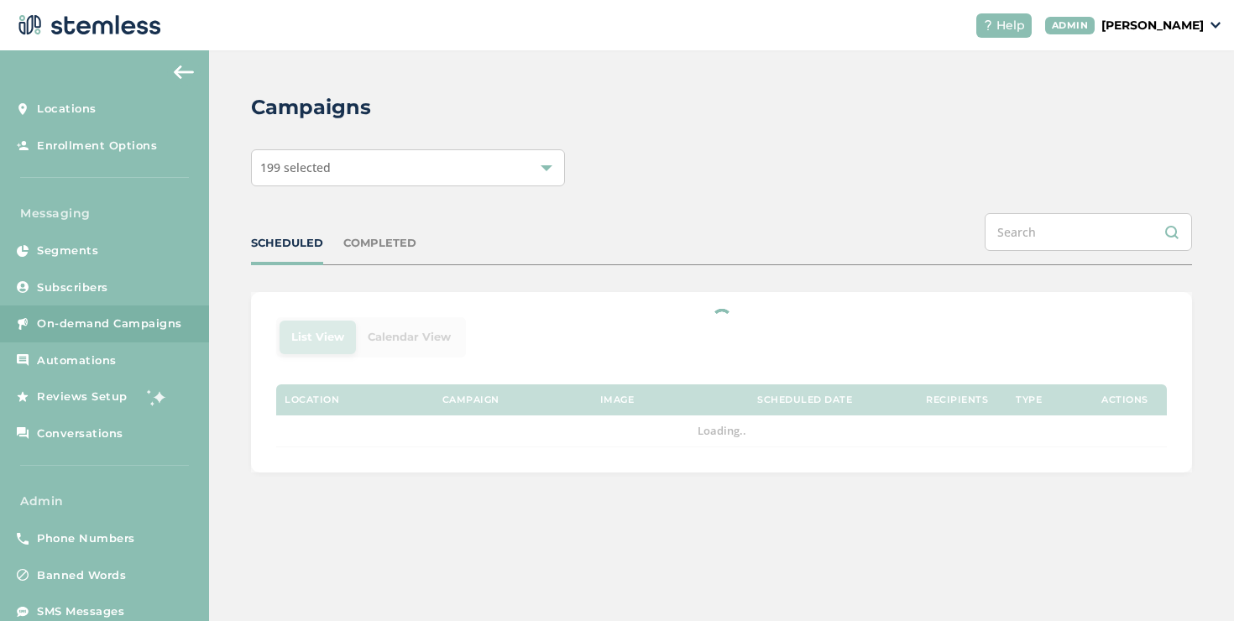  What do you see at coordinates (81, 576) in the screenshot?
I see `span: Banned Words` at bounding box center [81, 576].